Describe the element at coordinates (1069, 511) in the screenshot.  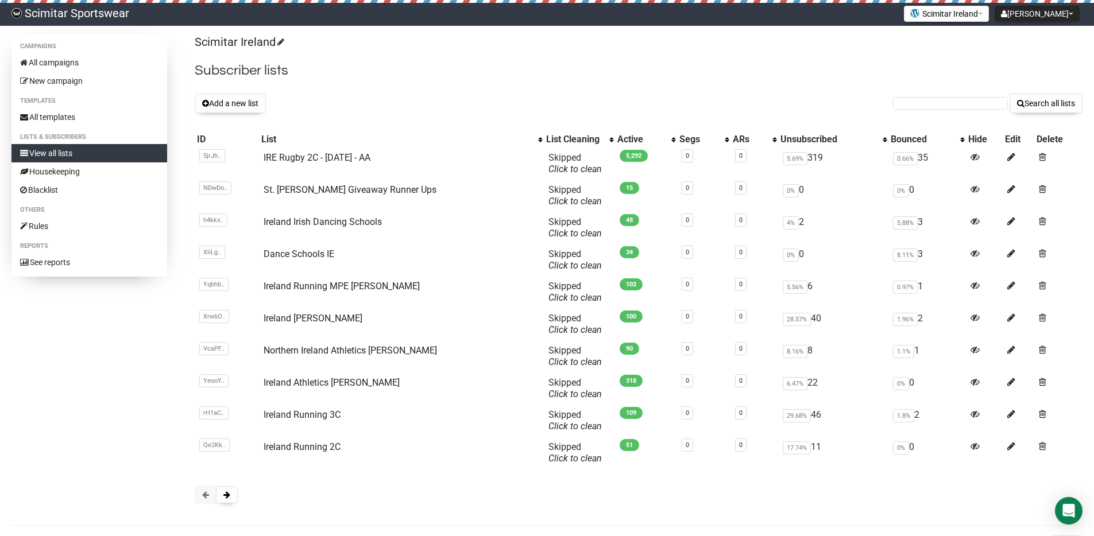
I see `div: Open Intercom Messenger` at that location.